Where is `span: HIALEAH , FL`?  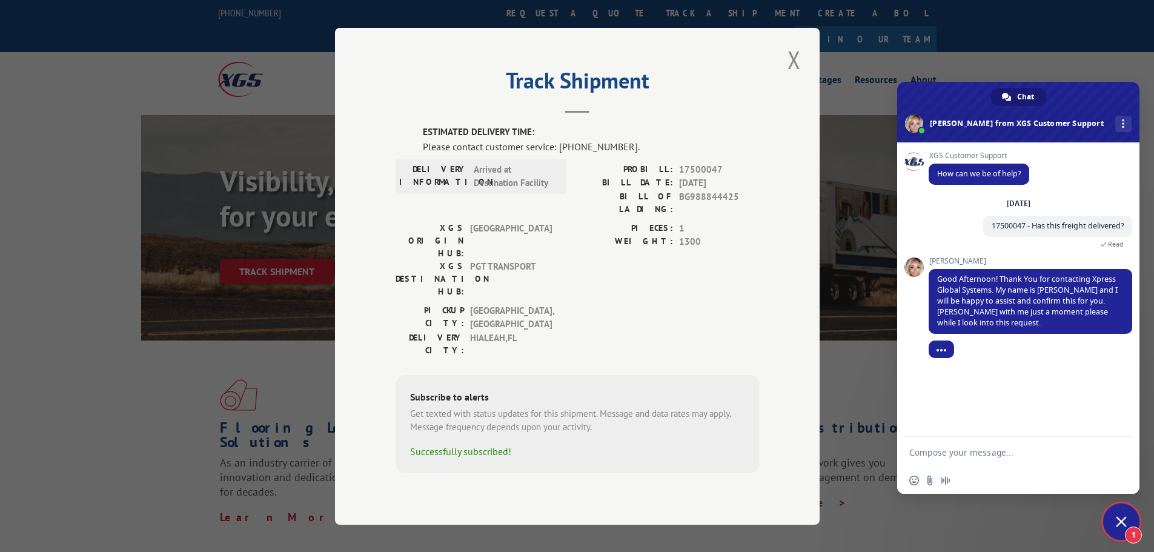
span: HIALEAH , FL is located at coordinates (511, 343).